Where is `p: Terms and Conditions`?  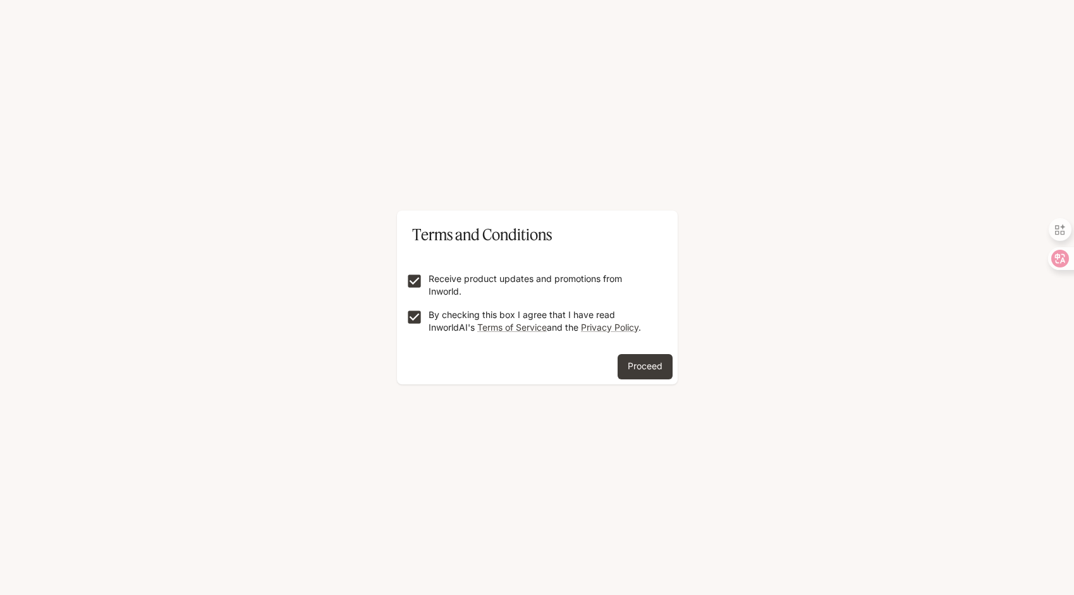 p: Terms and Conditions is located at coordinates (482, 234).